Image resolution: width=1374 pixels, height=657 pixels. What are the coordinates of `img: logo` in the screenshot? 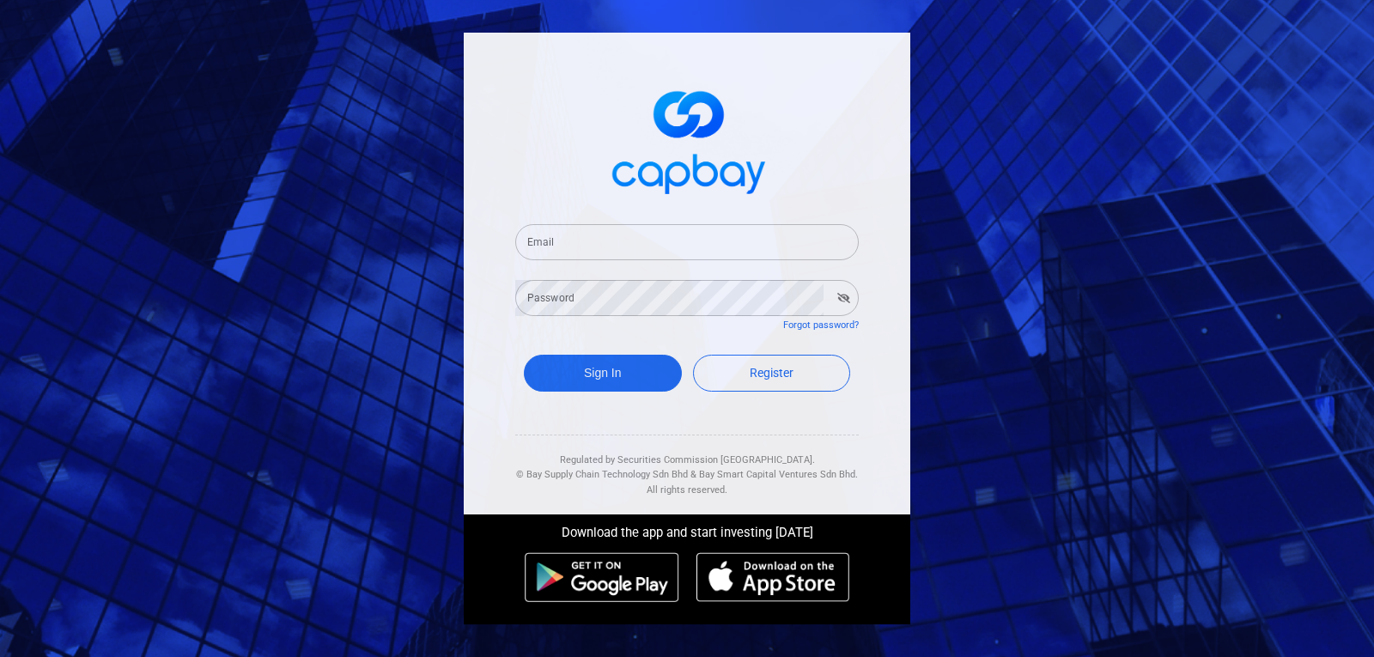 It's located at (687, 139).